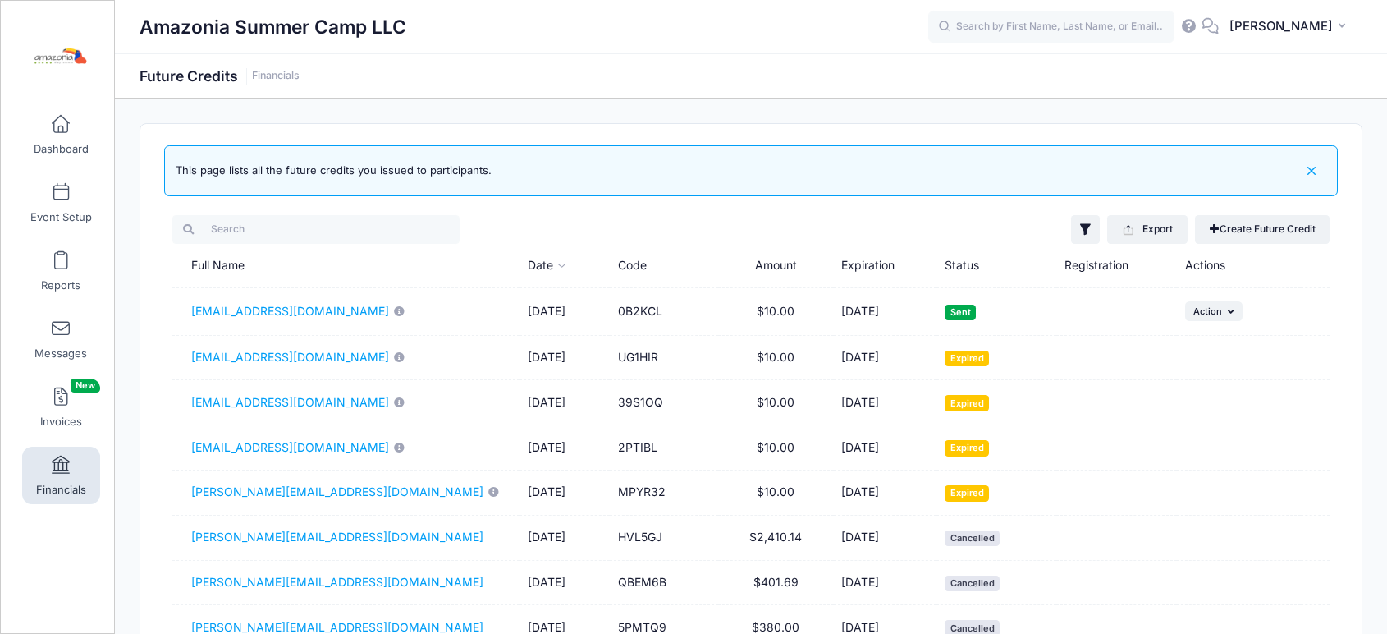 Image resolution: width=1387 pixels, height=634 pixels. What do you see at coordinates (61, 135) in the screenshot?
I see `a: Dashboard` at bounding box center [61, 135].